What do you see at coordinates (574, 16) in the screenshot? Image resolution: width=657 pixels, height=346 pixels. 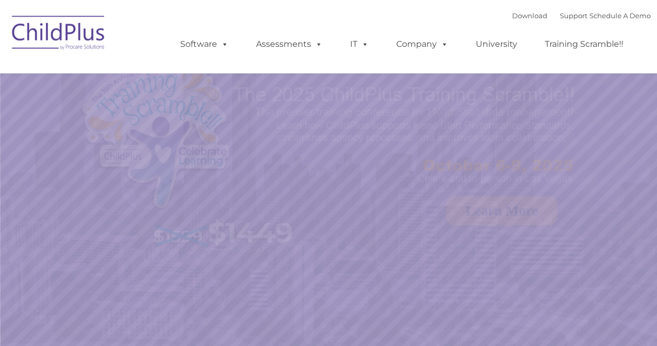 I see `a: Support` at bounding box center [574, 16].